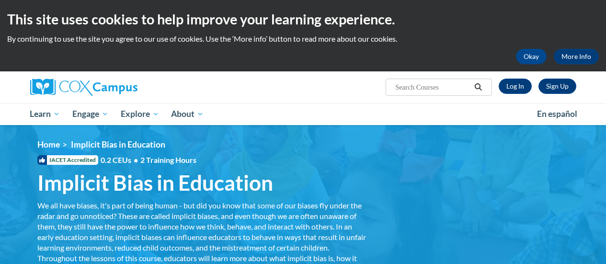 The height and width of the screenshot is (264, 606). What do you see at coordinates (140, 114) in the screenshot?
I see `span: Explore` at bounding box center [140, 114].